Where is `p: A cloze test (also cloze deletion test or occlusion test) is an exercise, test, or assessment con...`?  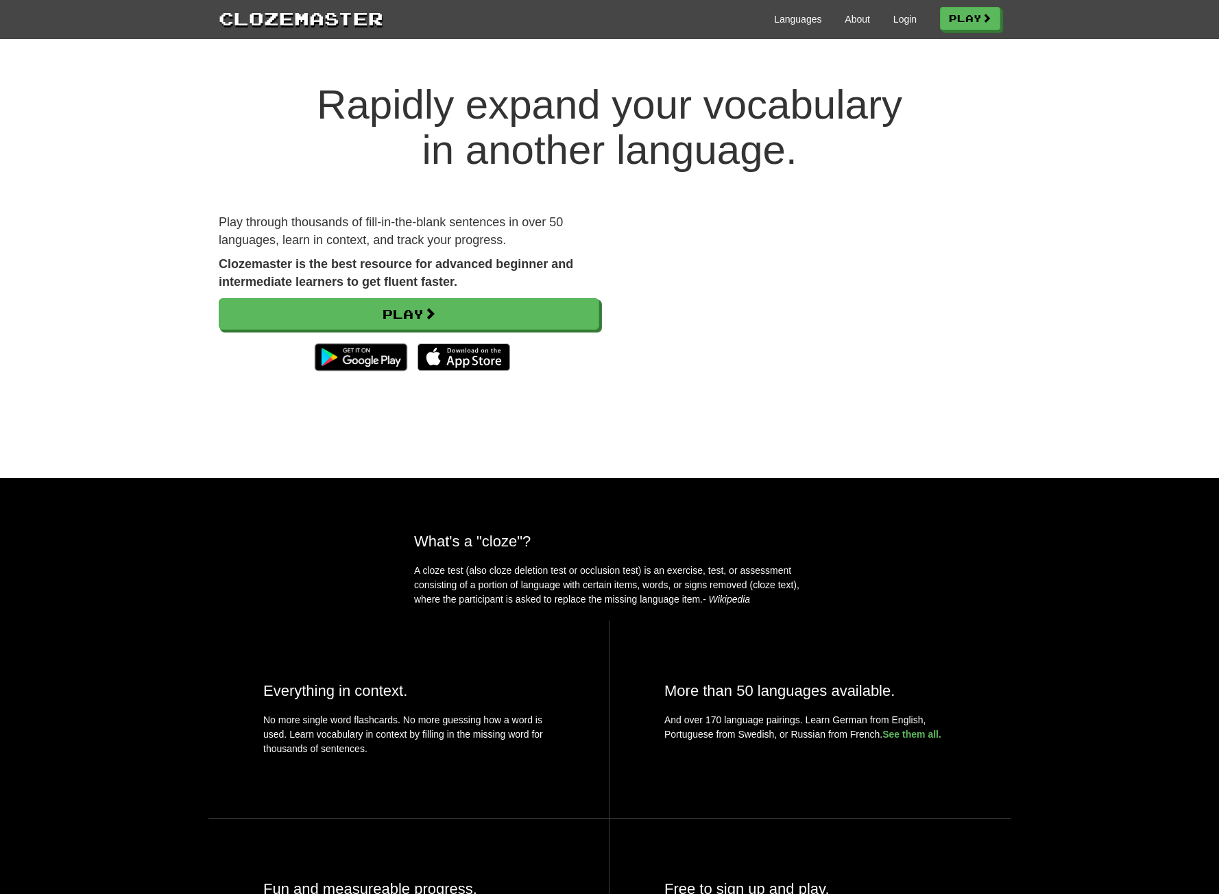
p: A cloze test (also cloze deletion test or occlusion test) is an exercise, test, or assessment con... is located at coordinates (609, 585).